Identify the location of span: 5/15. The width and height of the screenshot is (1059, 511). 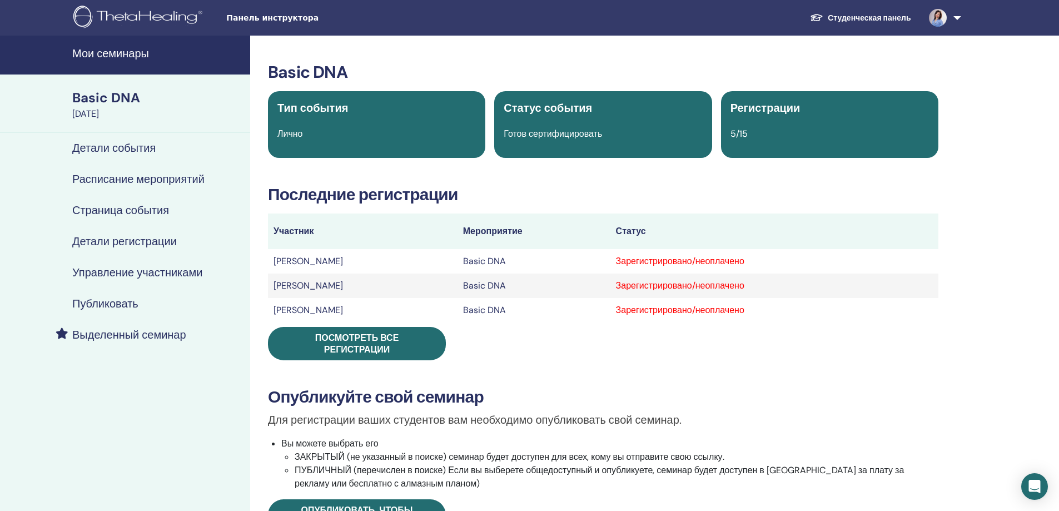
(739, 133).